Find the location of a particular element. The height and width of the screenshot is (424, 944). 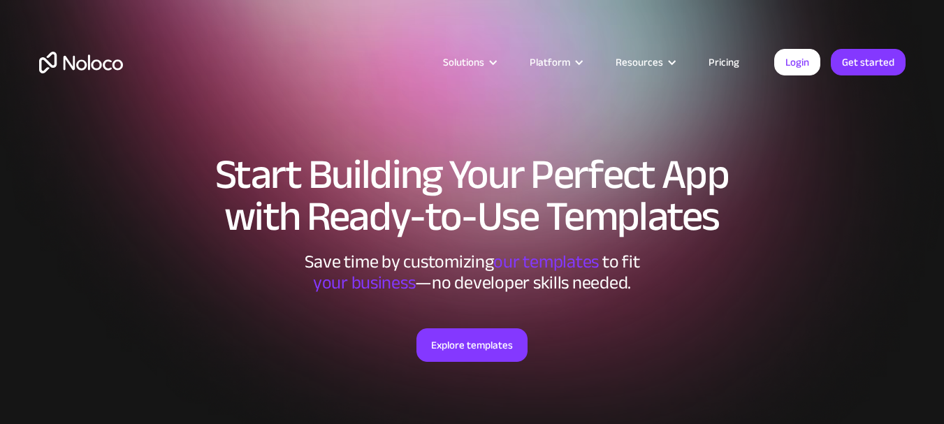

div: Save time by customizing to fit ‍ —no developer skills needed. is located at coordinates (473, 273).